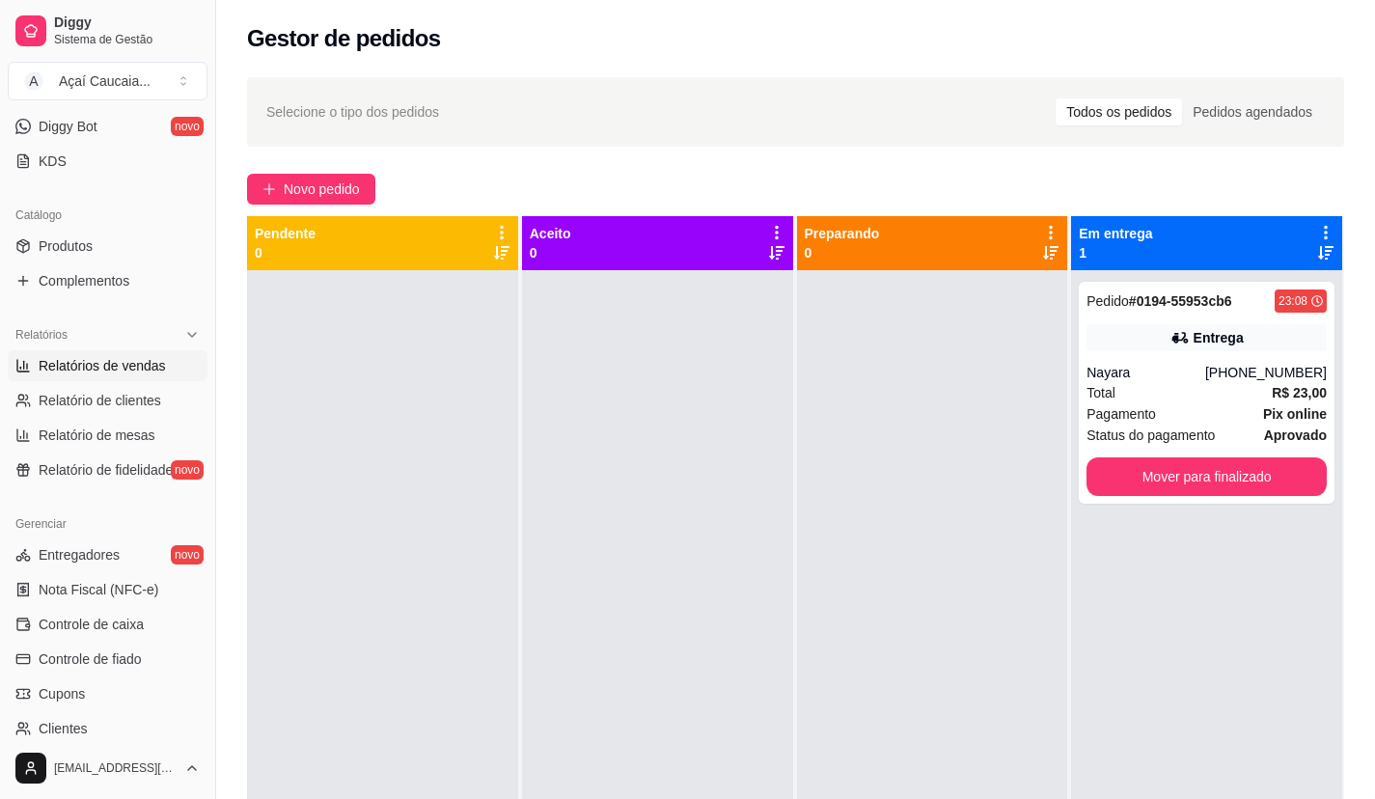 Image resolution: width=1375 pixels, height=799 pixels. What do you see at coordinates (107, 81) in the screenshot?
I see `button: Select a team` at bounding box center [107, 81].